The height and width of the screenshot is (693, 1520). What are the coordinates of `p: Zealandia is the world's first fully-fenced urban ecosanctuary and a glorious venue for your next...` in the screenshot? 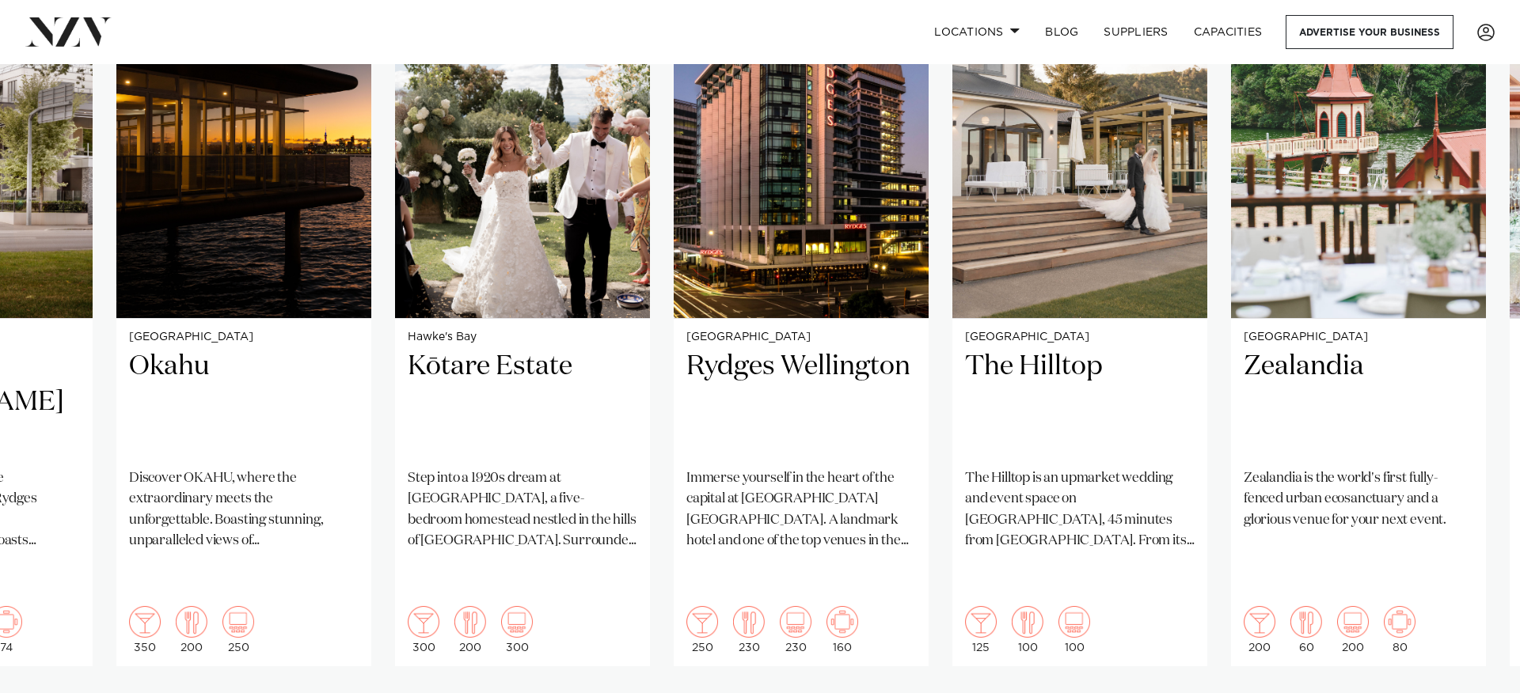 It's located at (1358, 499).